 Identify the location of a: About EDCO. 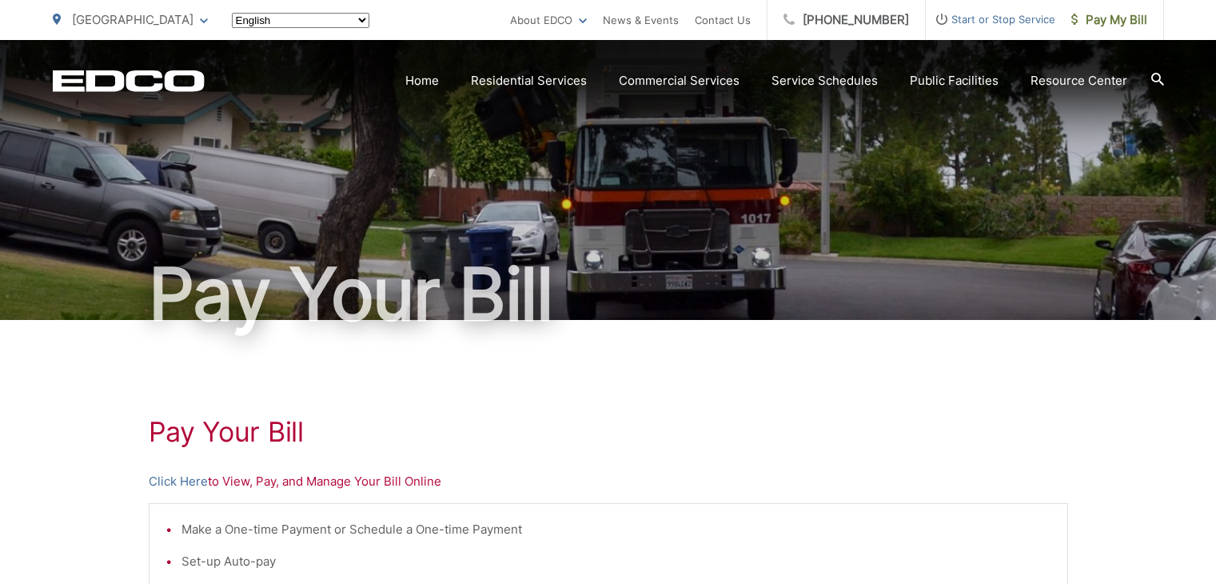
(548, 20).